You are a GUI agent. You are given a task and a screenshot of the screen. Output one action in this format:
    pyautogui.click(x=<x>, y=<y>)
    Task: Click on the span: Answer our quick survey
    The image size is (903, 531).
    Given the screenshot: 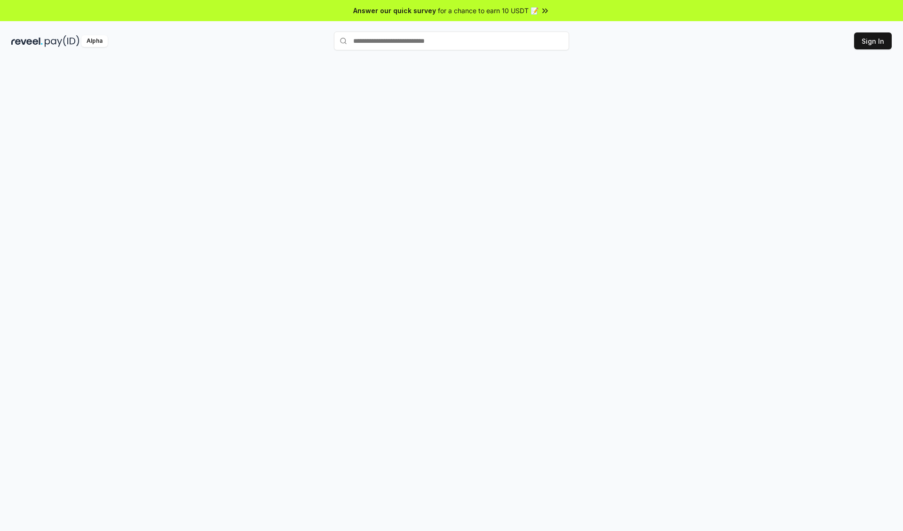 What is the action you would take?
    pyautogui.click(x=394, y=10)
    